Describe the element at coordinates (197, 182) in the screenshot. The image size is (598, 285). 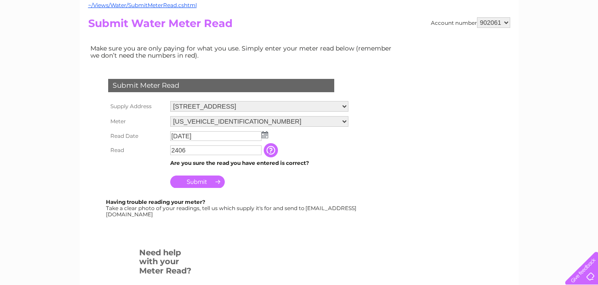
I see `input: Submit` at that location.